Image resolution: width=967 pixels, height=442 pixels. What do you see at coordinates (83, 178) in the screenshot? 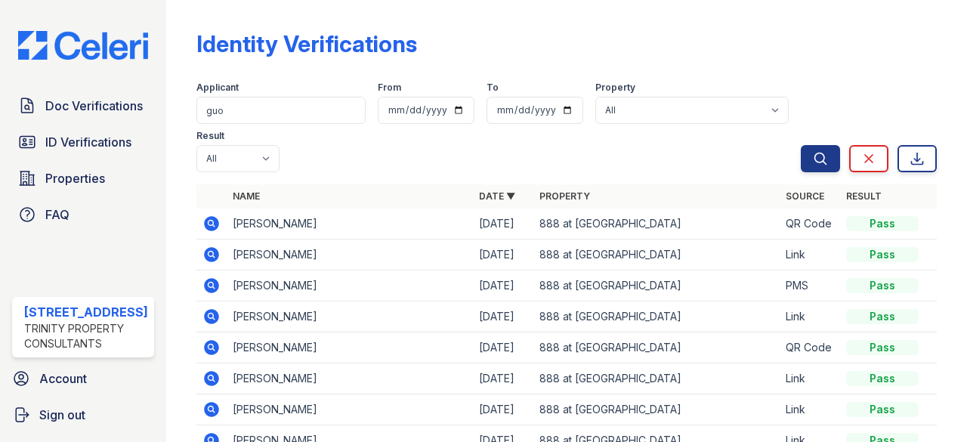
I see `a: Properties` at bounding box center [83, 178].